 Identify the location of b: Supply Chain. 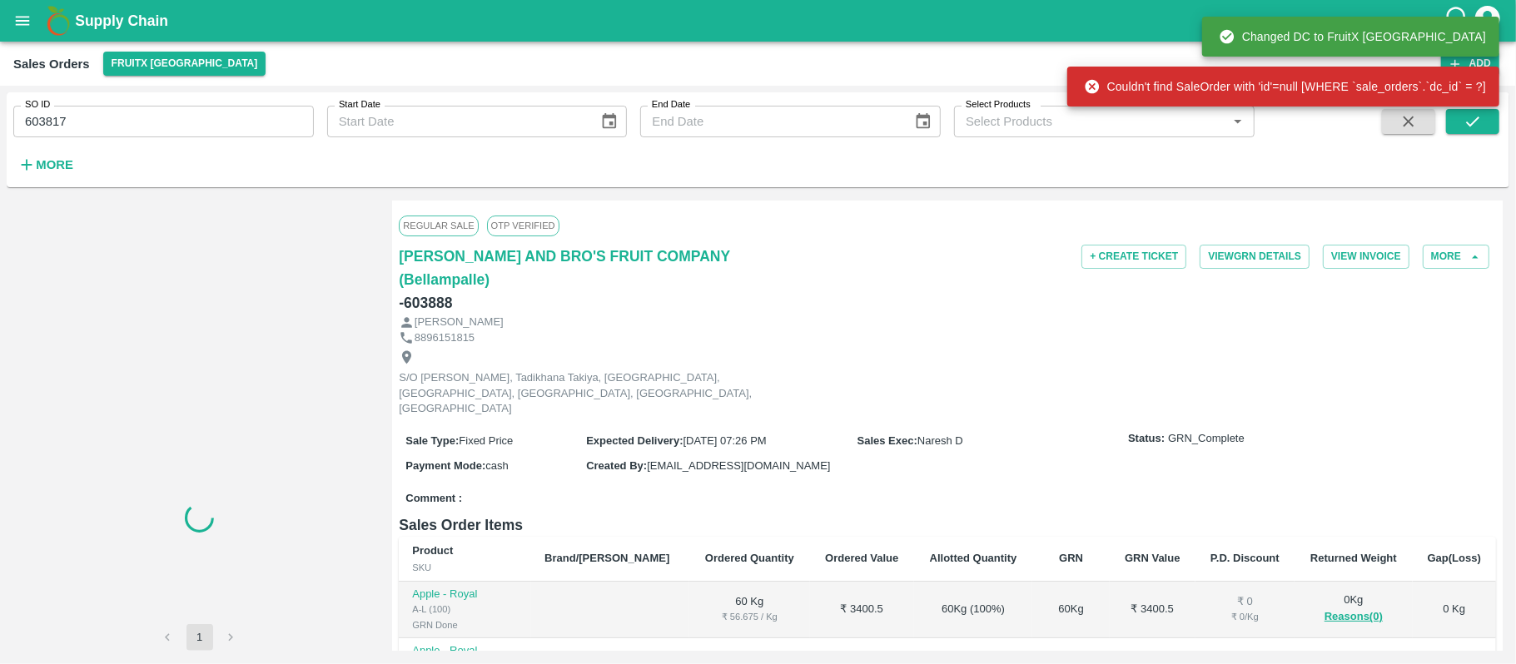
(122, 21).